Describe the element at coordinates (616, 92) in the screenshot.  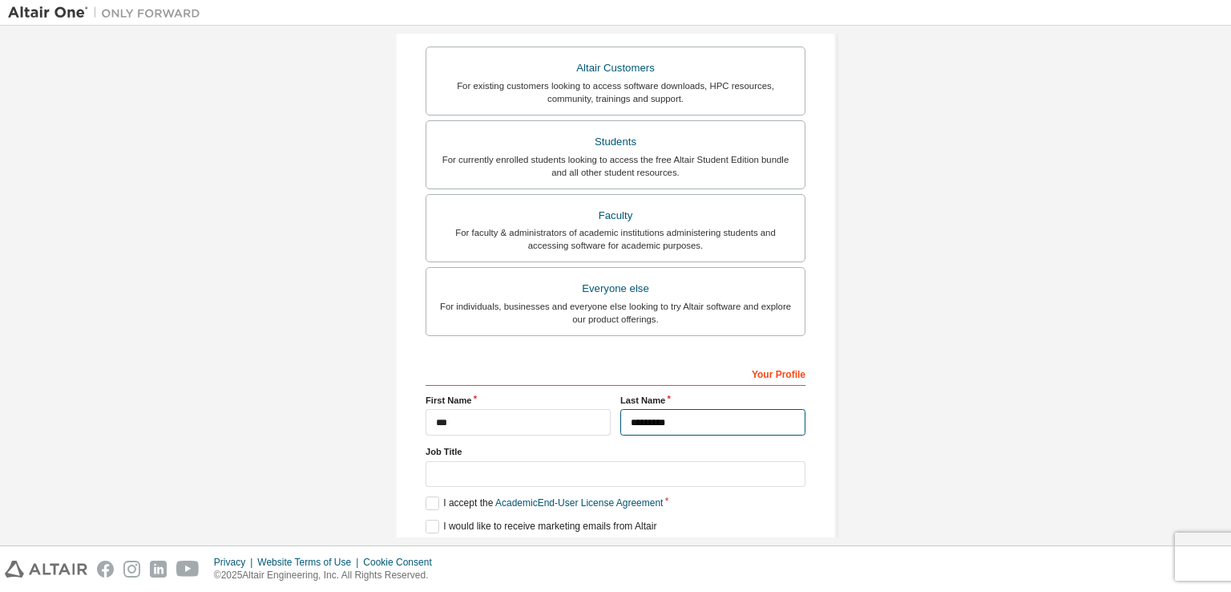
I see `div: For existing customers looking to access software downloads, HPC resources, community, trainings ...` at that location.